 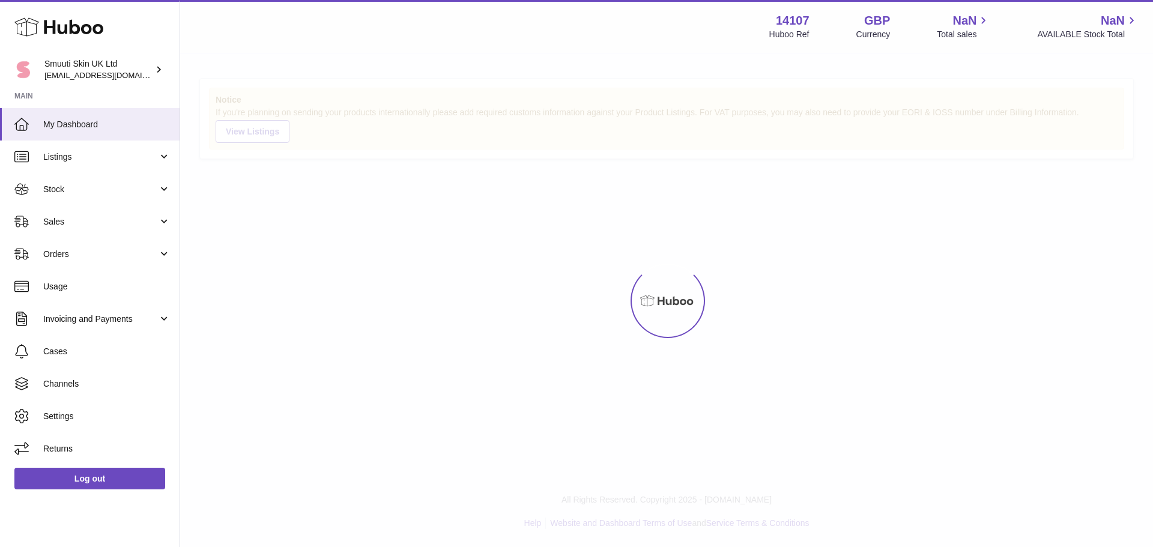 I want to click on span: Invoicing and Payments, so click(x=100, y=319).